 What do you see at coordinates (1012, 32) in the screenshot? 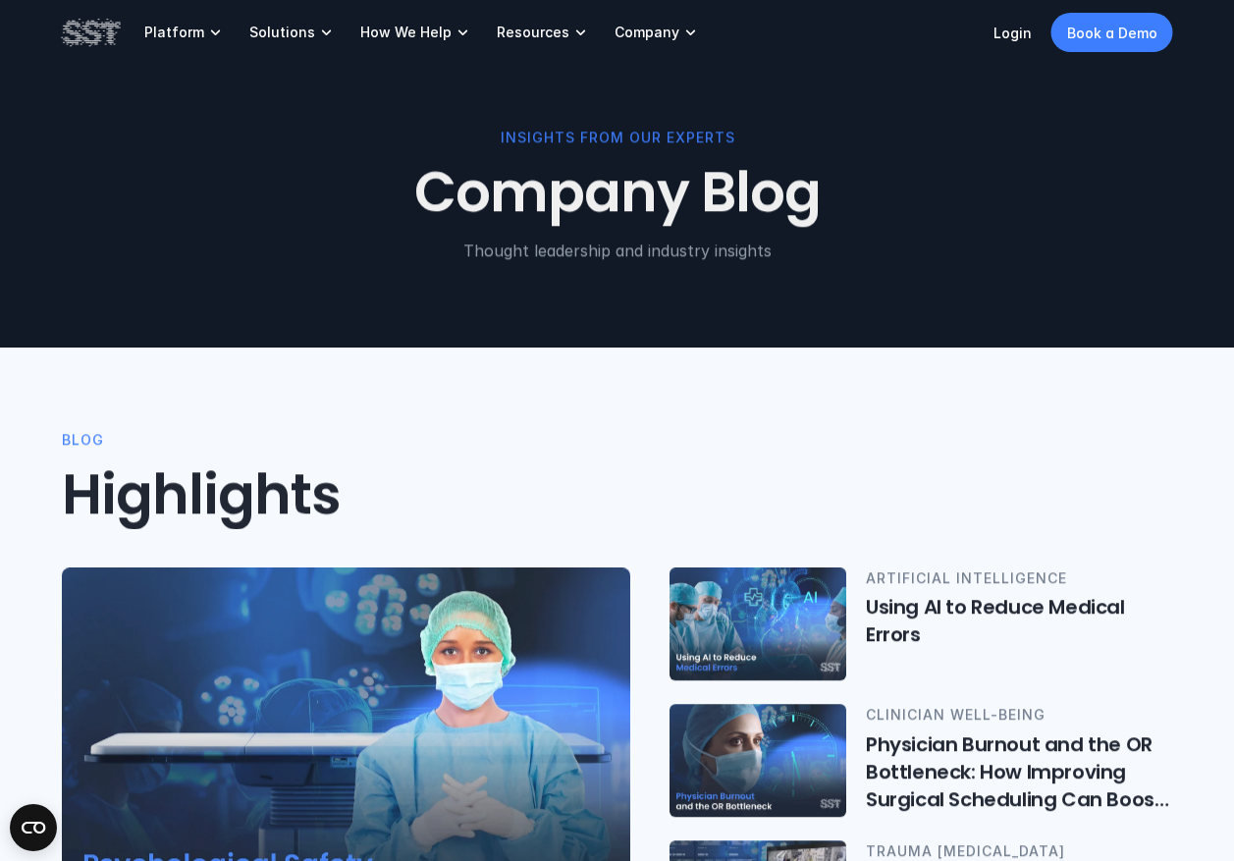
I see `a: Login` at bounding box center [1012, 32].